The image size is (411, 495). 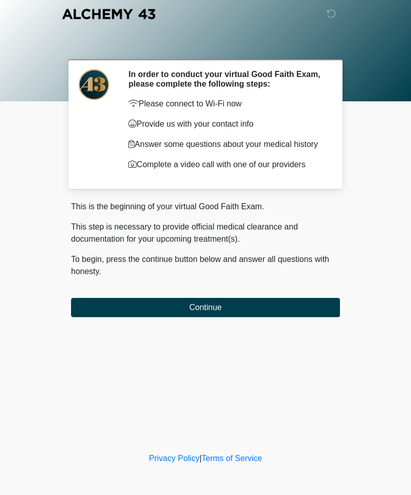 I want to click on p: This step is necessary to provide official medical clearance and documentation for your upcoming ..., so click(x=205, y=233).